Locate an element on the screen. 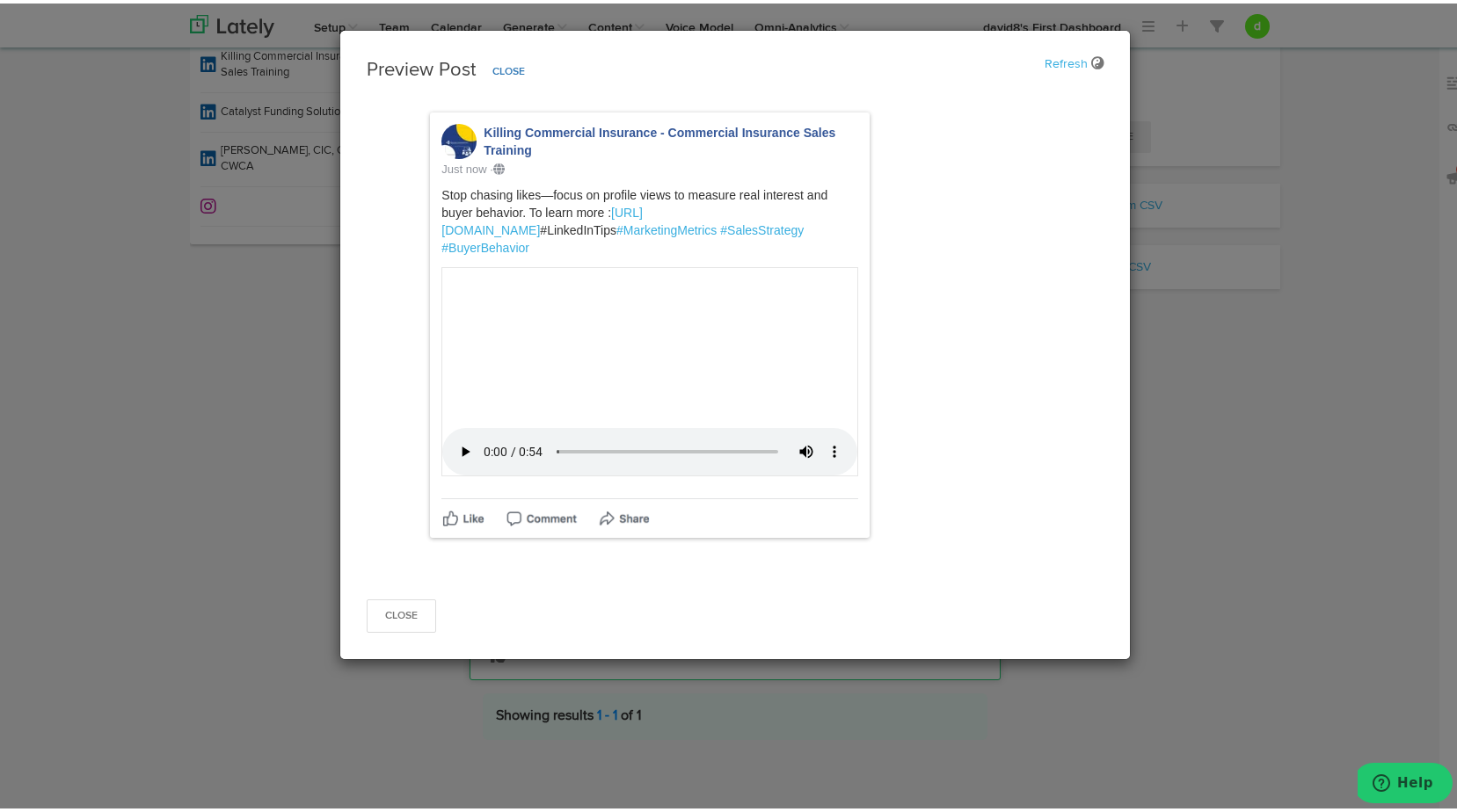 Image resolution: width=1457 pixels, height=812 pixels. a: #BuyerBehavior is located at coordinates (485, 244).